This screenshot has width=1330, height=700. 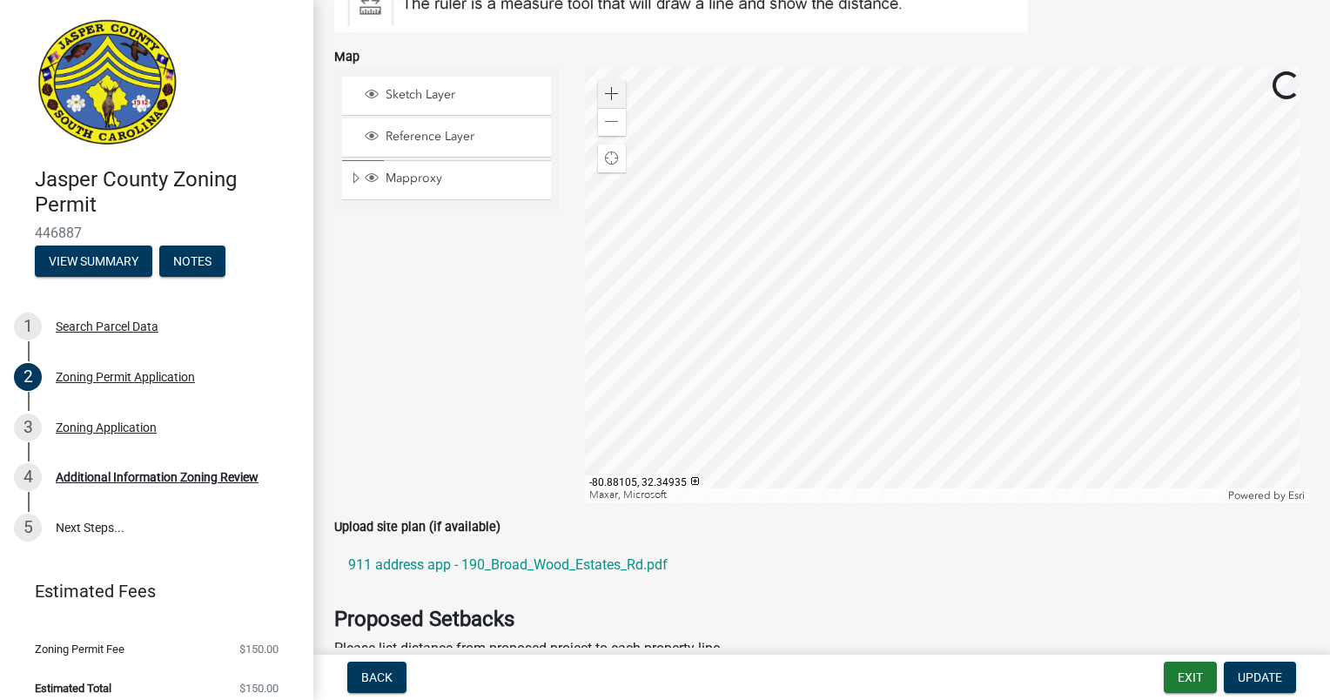 I want to click on a: Estimated Fees, so click(x=150, y=591).